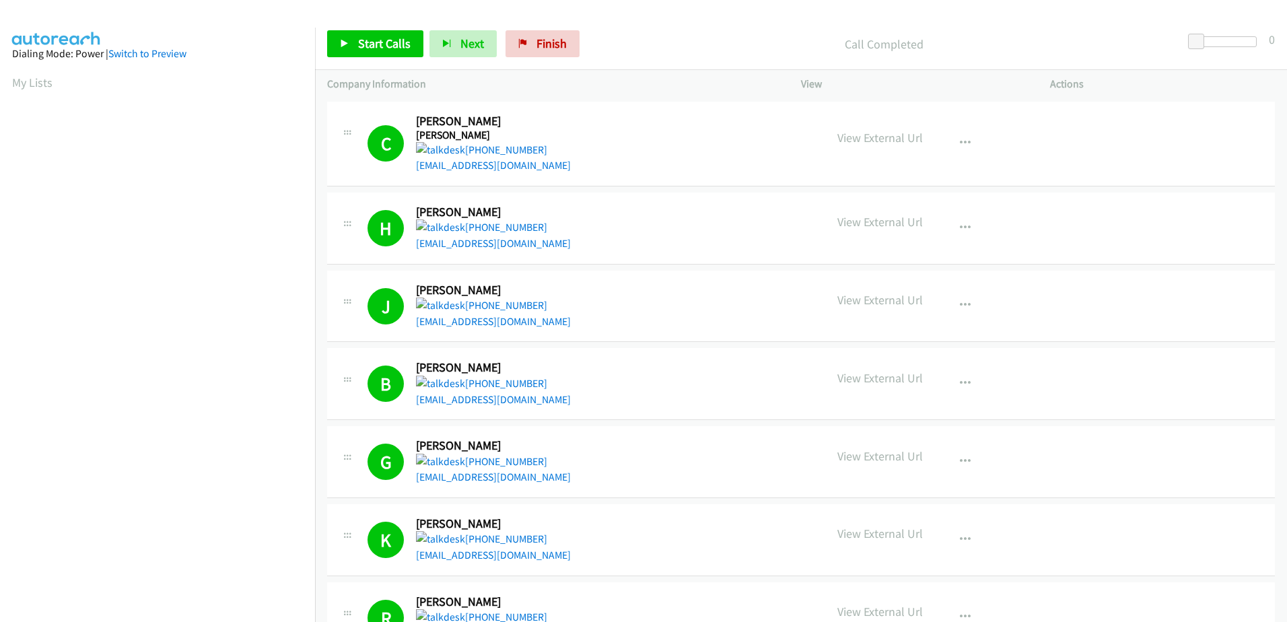 The height and width of the screenshot is (622, 1287). I want to click on h1: H, so click(386, 228).